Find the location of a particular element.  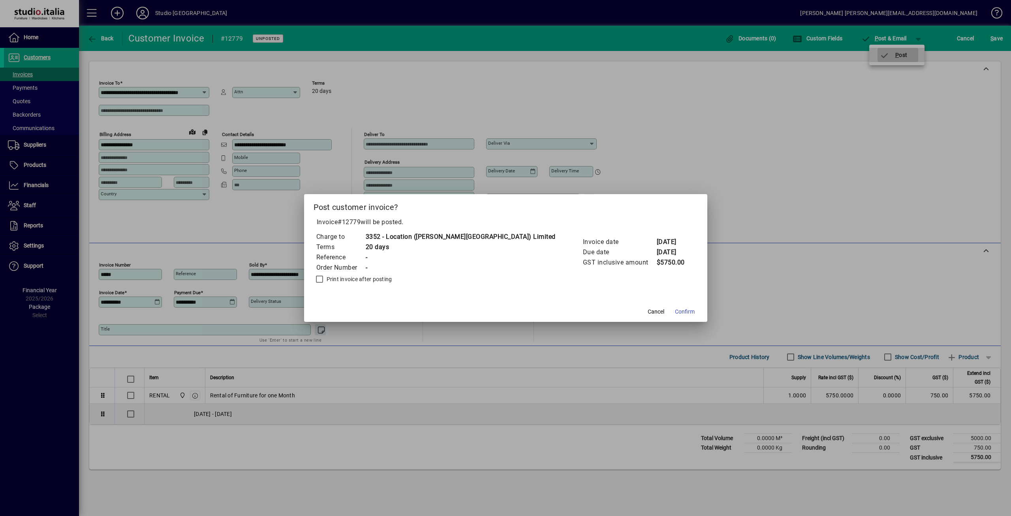

td: 20 days is located at coordinates (461, 247).